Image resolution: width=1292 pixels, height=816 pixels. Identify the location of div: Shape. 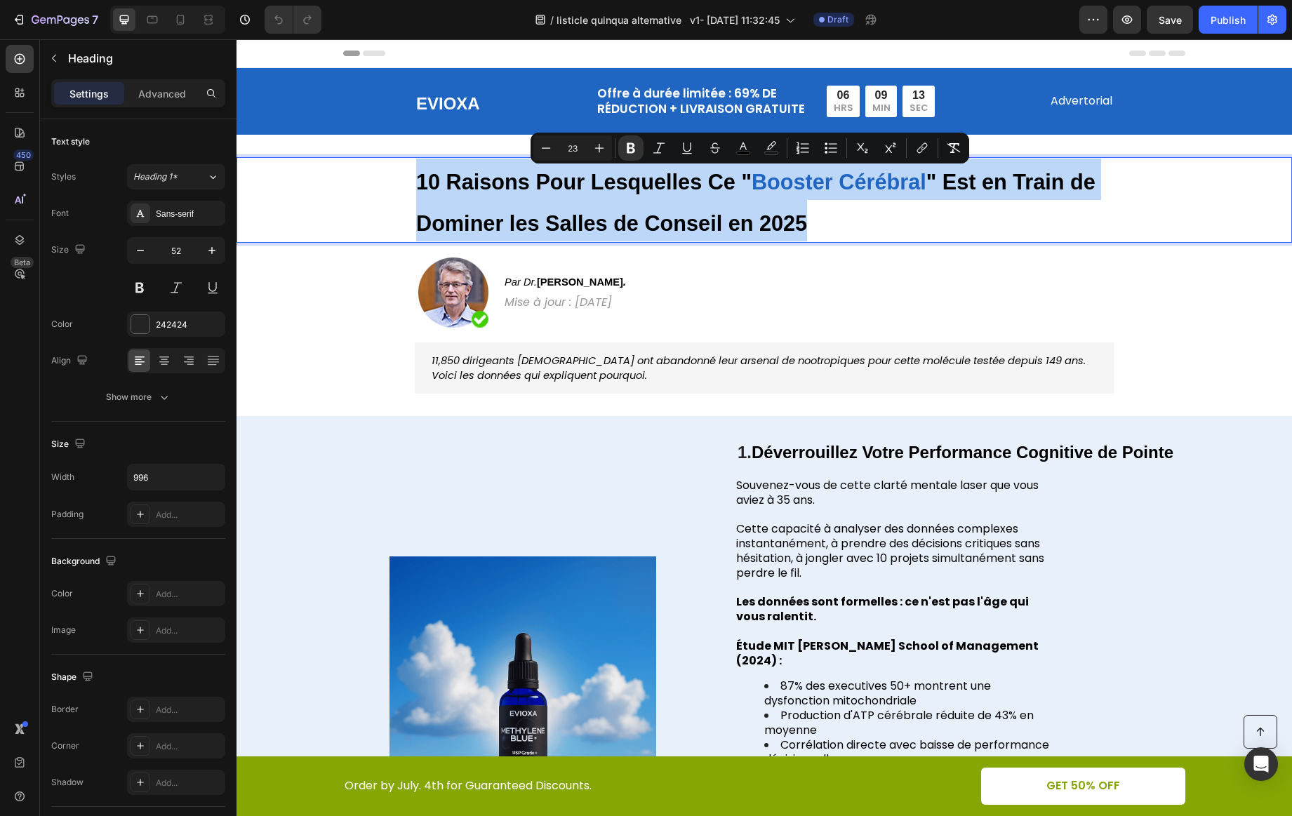
(74, 677).